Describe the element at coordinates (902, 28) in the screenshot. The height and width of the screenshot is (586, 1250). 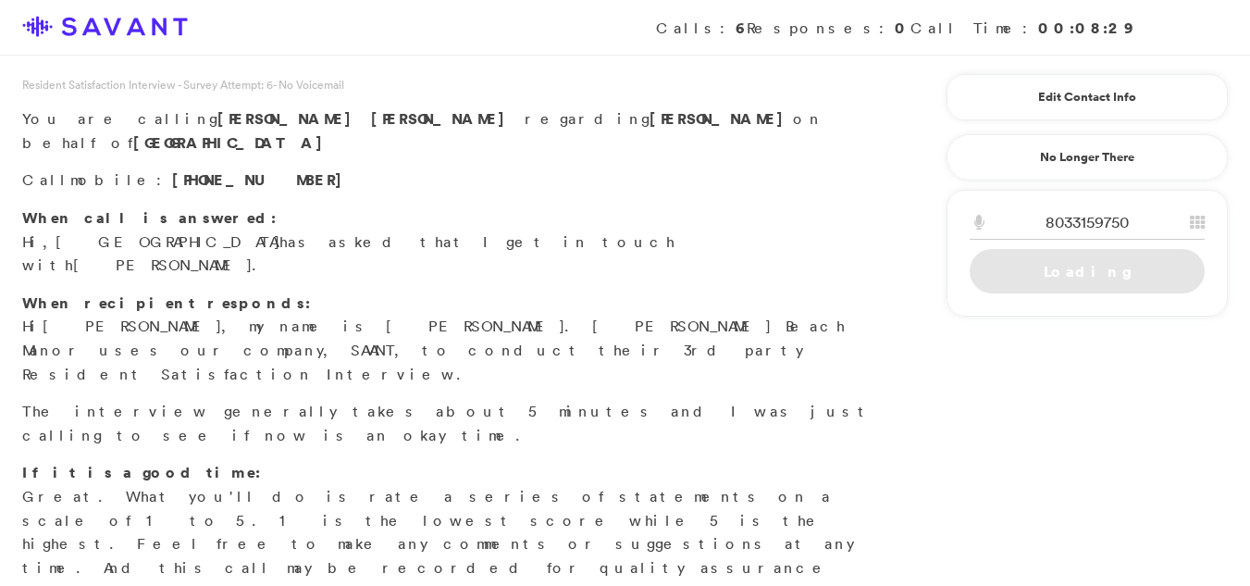
I see `strong: 0` at that location.